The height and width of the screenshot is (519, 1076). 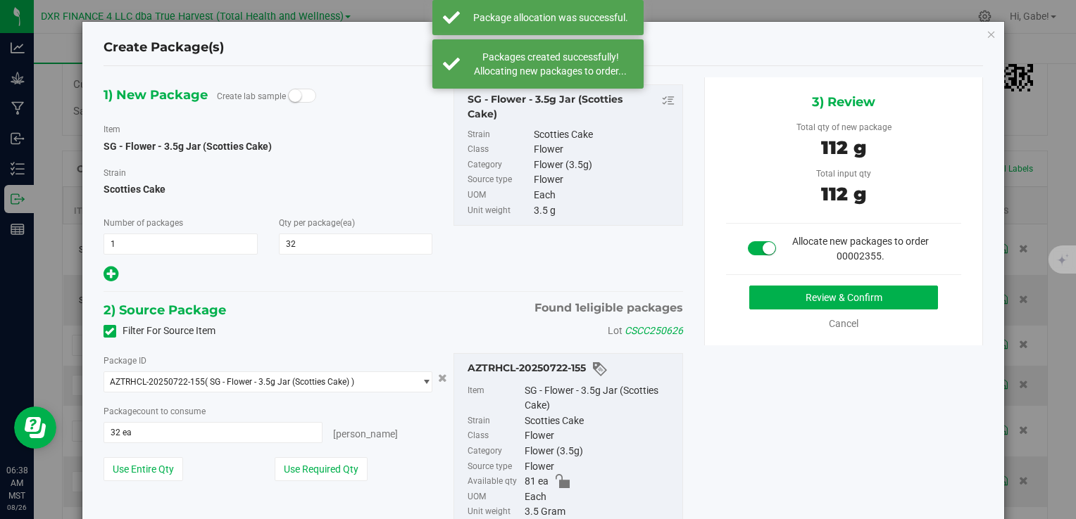 I want to click on span: AZTRHCL-20250722-155, so click(x=157, y=382).